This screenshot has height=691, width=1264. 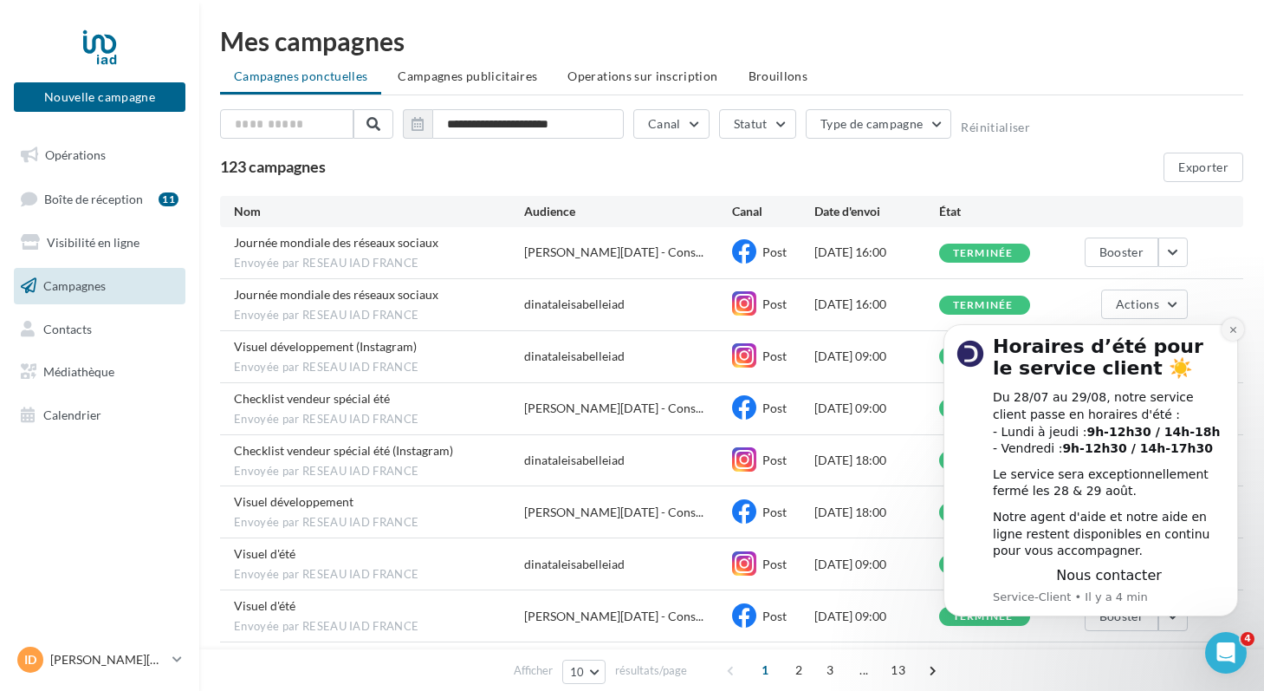 What do you see at coordinates (100, 243) in the screenshot?
I see `a: Visibilité en ligne` at bounding box center [100, 243].